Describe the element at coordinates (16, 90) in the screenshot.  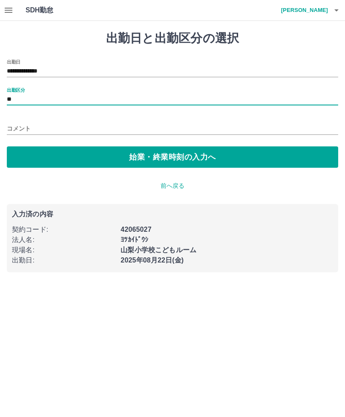
I see `label: 出勤区分` at that location.